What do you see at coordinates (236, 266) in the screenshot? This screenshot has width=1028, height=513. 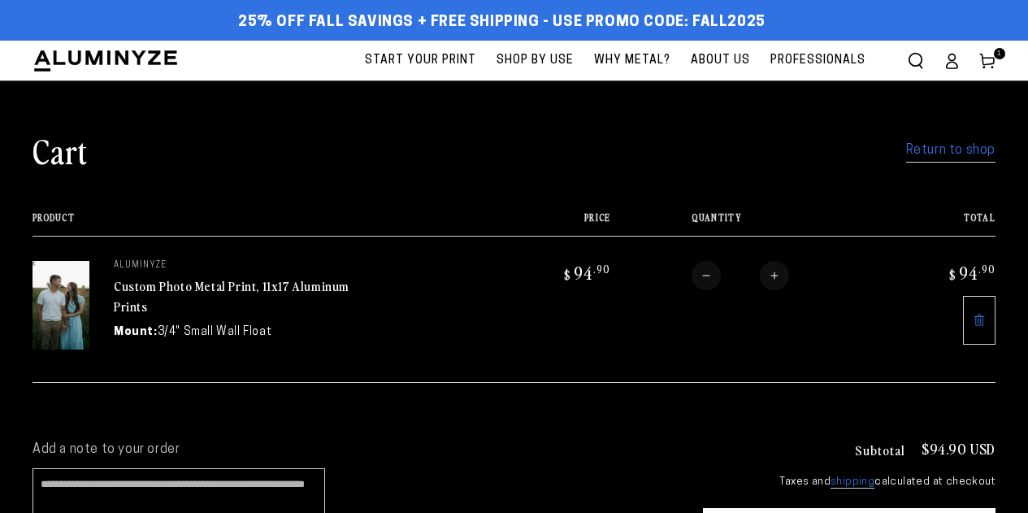 I see `p: aluminyze` at bounding box center [236, 266].